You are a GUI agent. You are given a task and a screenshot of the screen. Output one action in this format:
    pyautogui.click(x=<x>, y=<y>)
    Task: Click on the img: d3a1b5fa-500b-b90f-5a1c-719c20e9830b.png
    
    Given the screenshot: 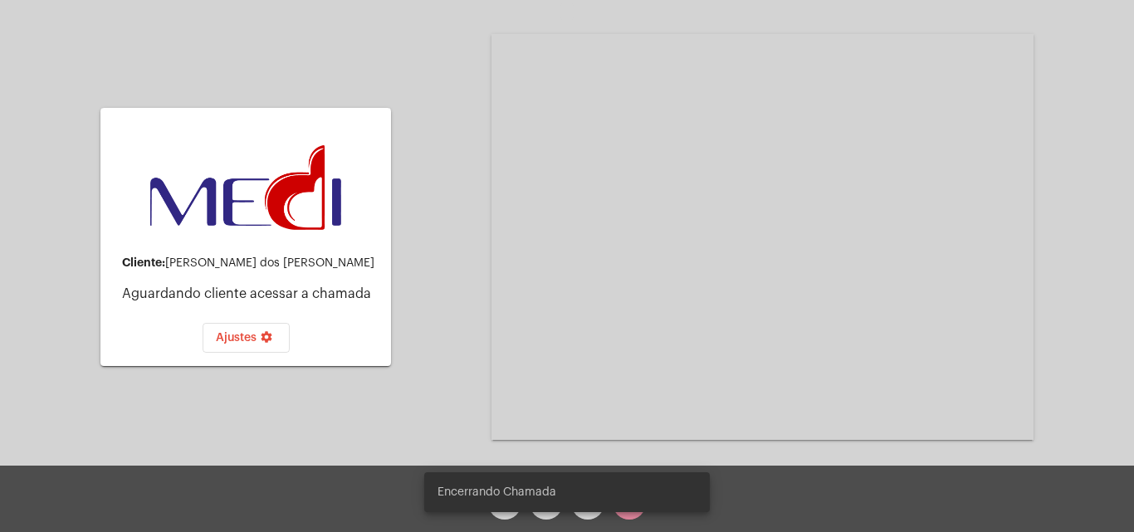 What is the action you would take?
    pyautogui.click(x=246, y=188)
    